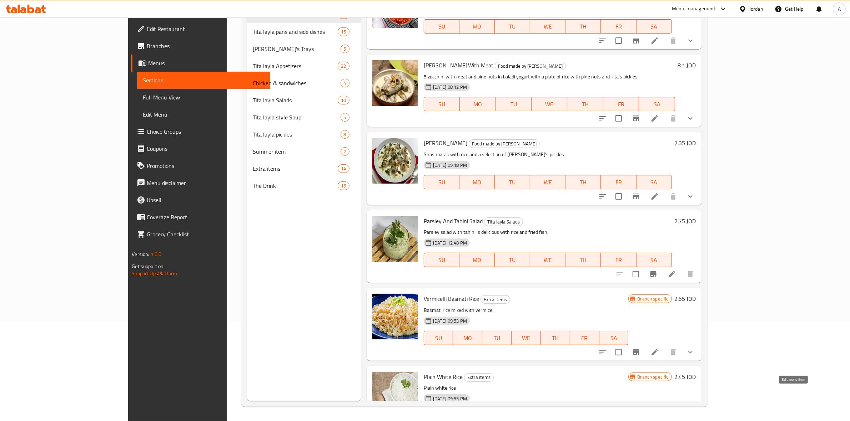  What do you see at coordinates (652, 377) in the screenshot?
I see `span: Branch specific` at bounding box center [652, 377].